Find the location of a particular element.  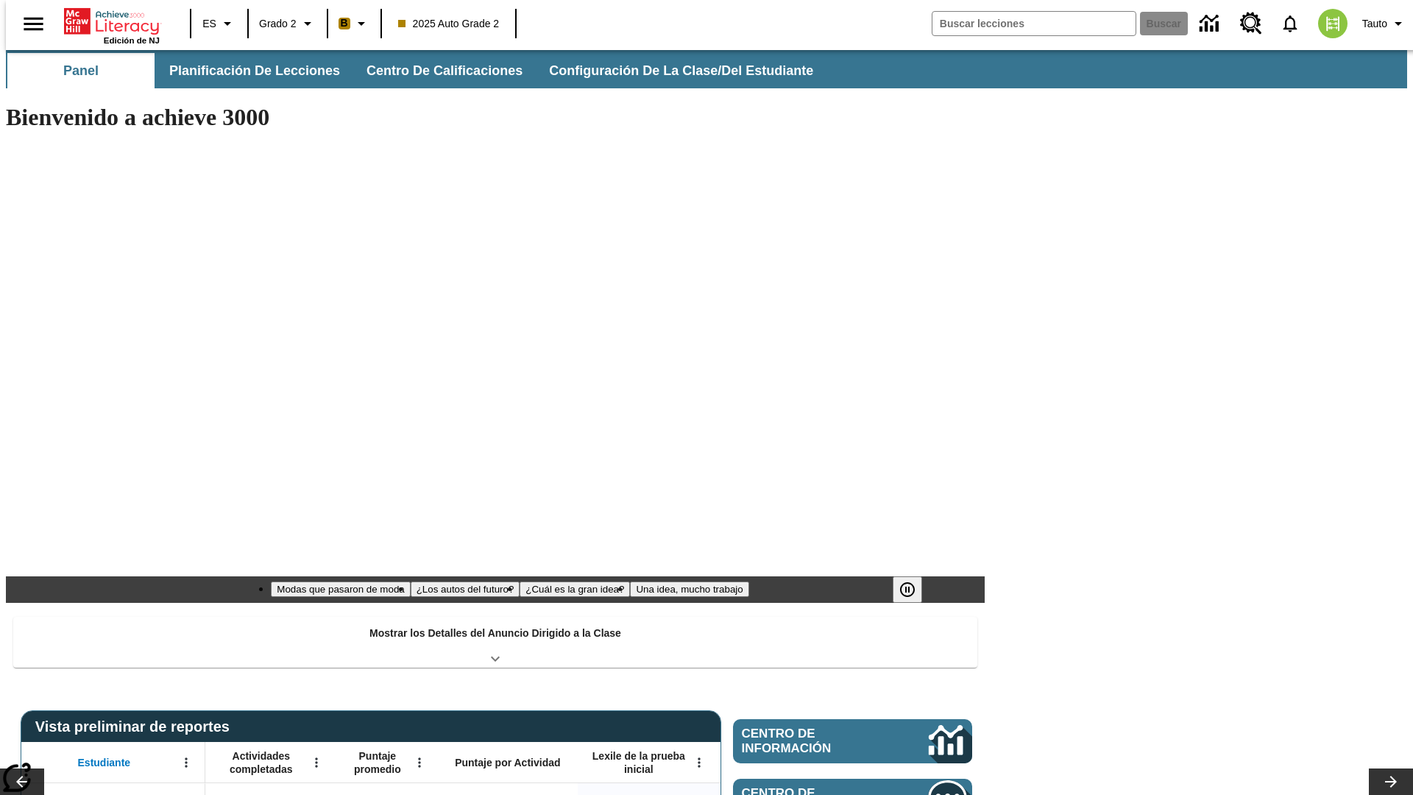

a: Centro de recursos, Se abrirá en una pestaña nueva. is located at coordinates (1251, 24).